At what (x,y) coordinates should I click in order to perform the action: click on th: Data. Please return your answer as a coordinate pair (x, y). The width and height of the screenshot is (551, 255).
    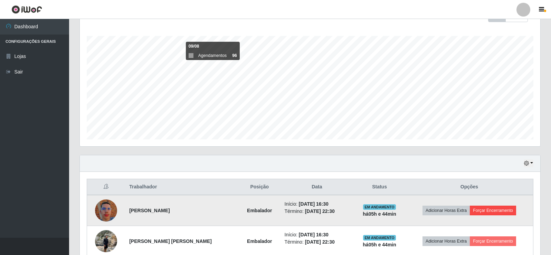
    Looking at the image, I should click on (317, 187).